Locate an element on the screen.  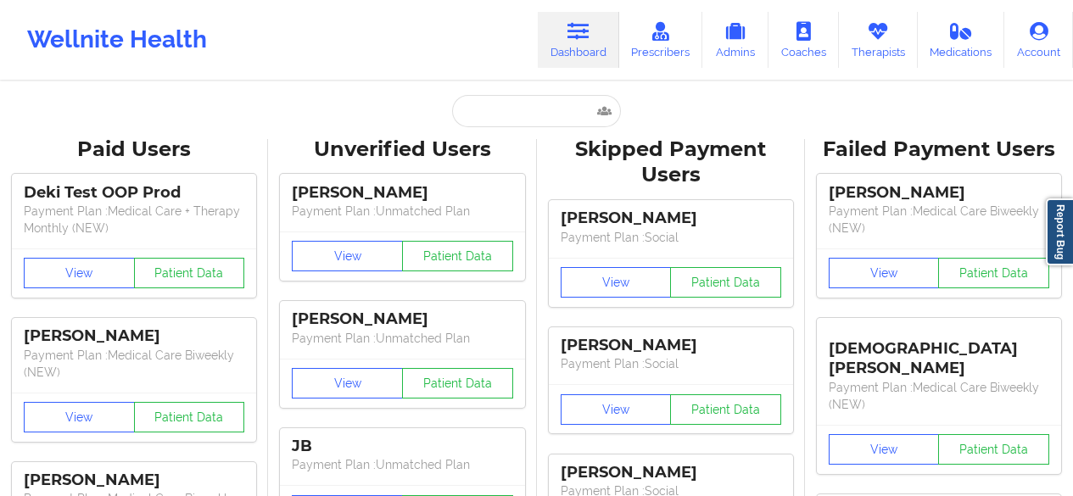
a: Medications is located at coordinates (961, 40).